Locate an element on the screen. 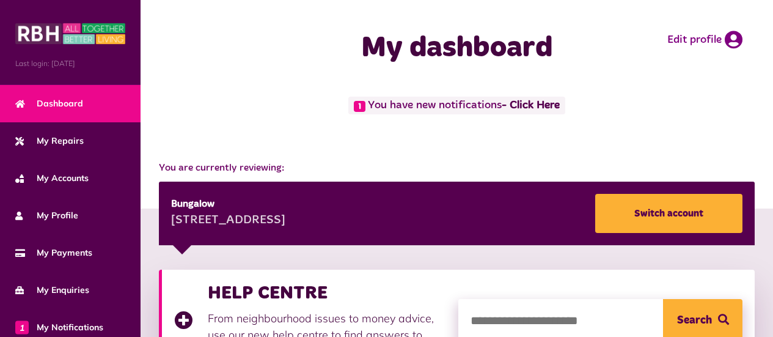 The height and width of the screenshot is (337, 773). h1: My dashboard is located at coordinates (457, 48).